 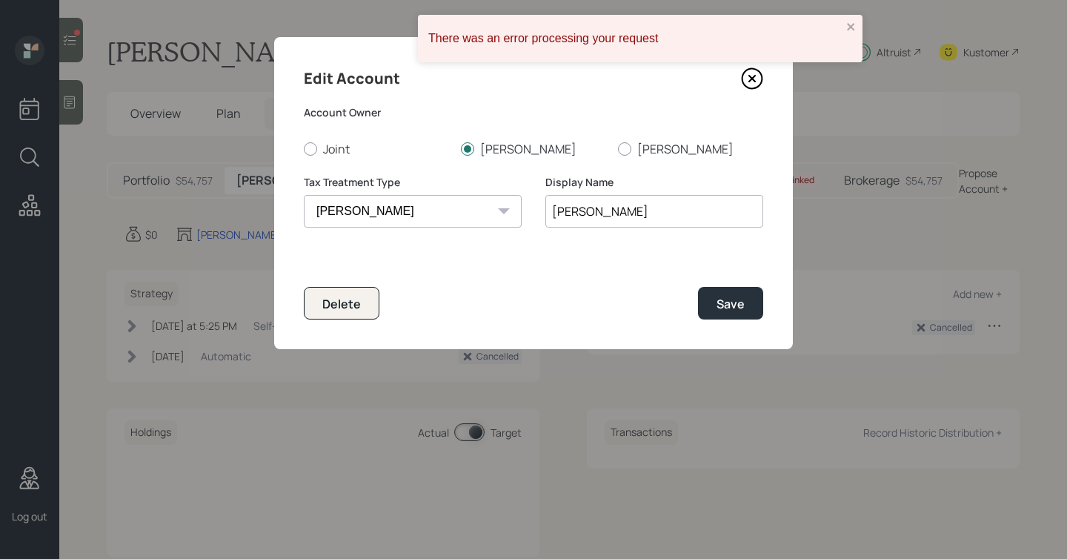 I want to click on div: Delete, so click(x=342, y=304).